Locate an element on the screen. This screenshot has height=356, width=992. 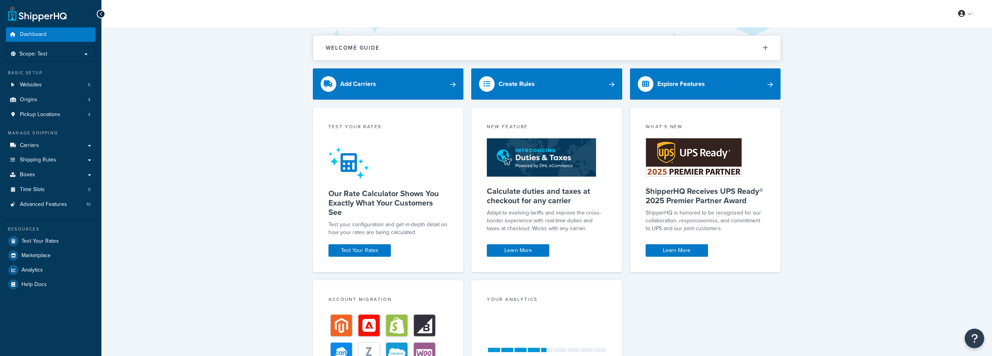
div: What's New is located at coordinates (706, 127).